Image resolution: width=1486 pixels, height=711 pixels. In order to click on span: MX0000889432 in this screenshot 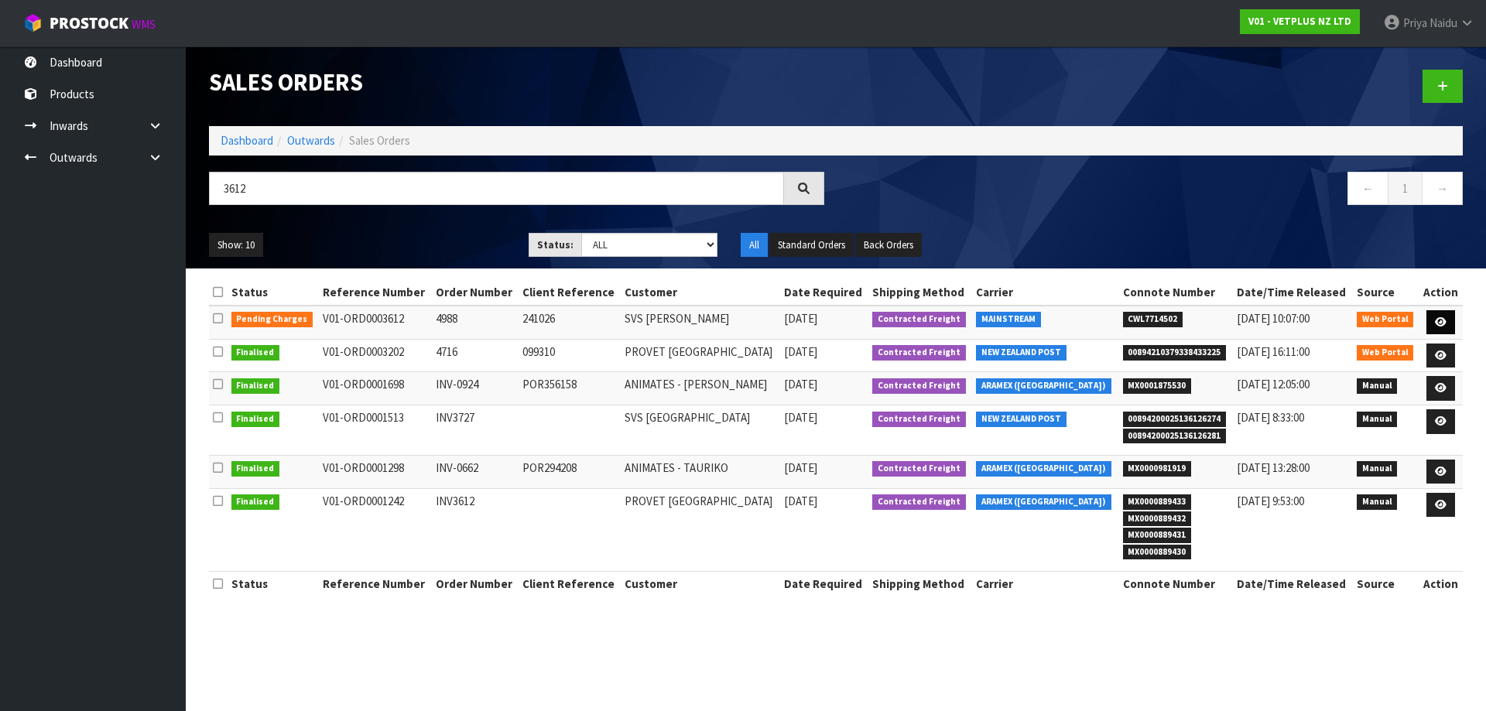, I will do `click(1157, 519)`.